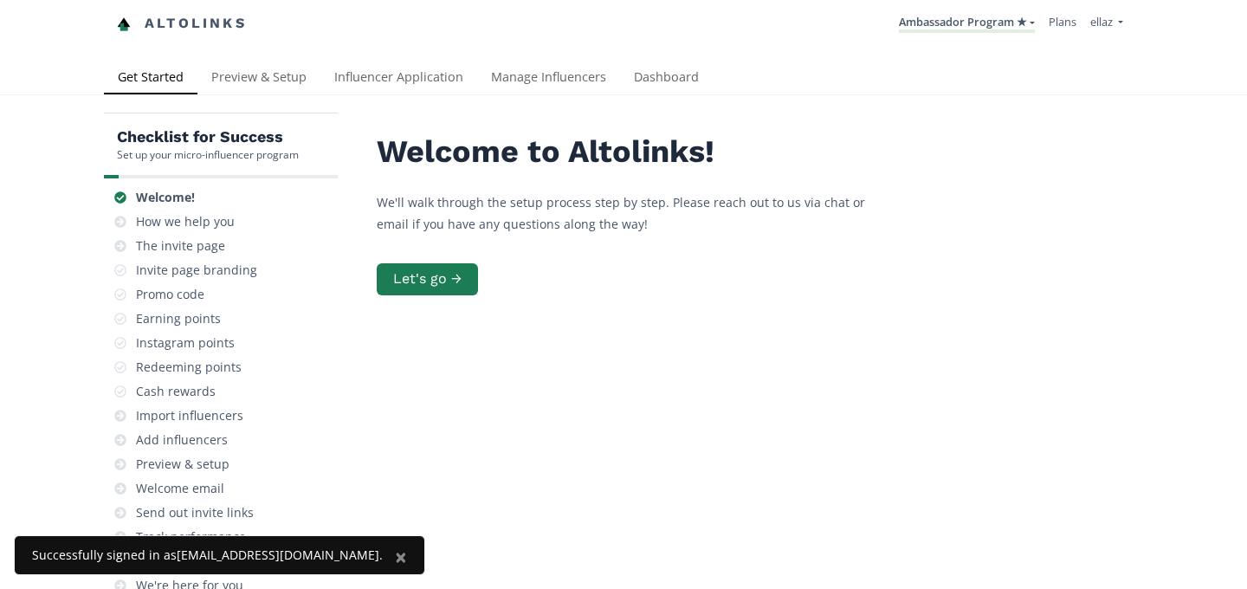  I want to click on a: Ambassador Program ★, so click(966, 23).